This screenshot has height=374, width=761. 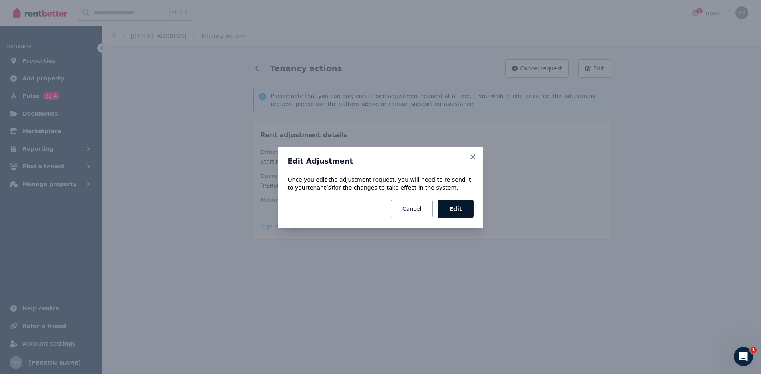 I want to click on span: 1, so click(x=753, y=350).